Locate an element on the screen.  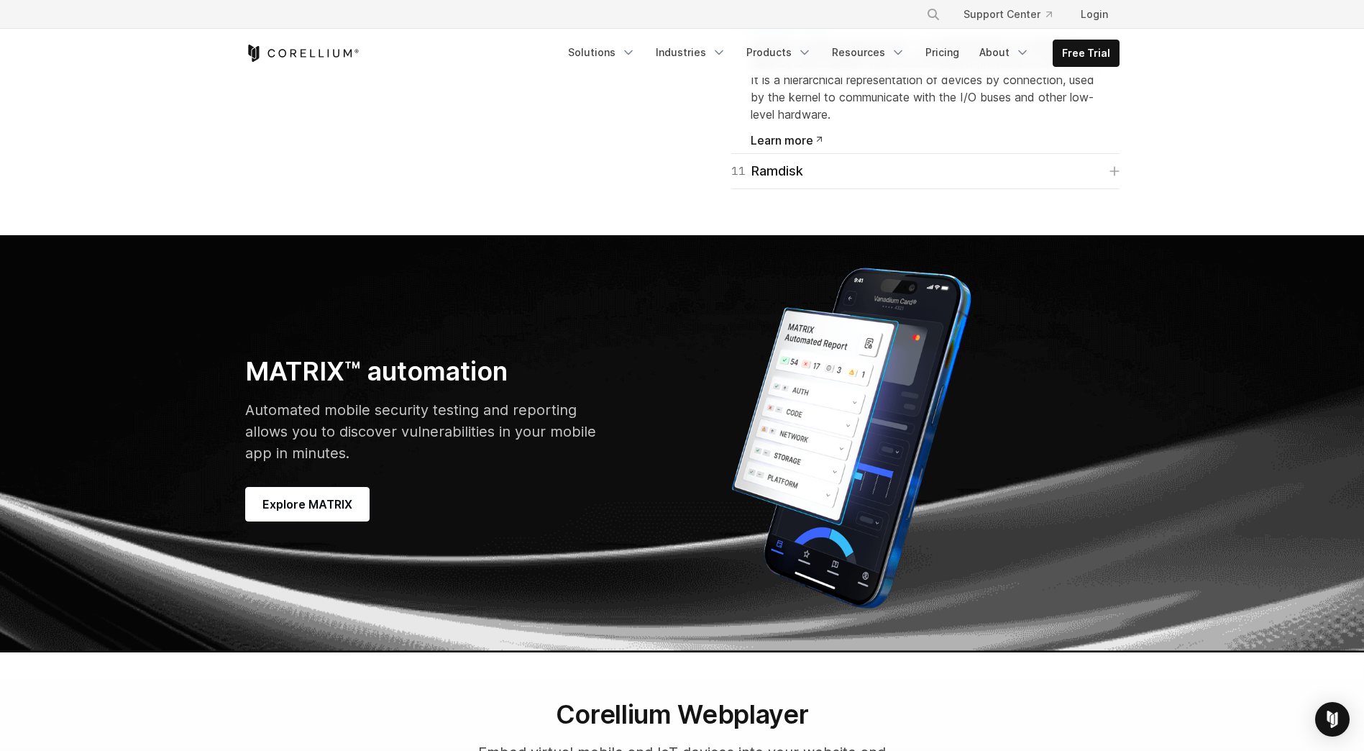
a: Products is located at coordinates (779, 53).